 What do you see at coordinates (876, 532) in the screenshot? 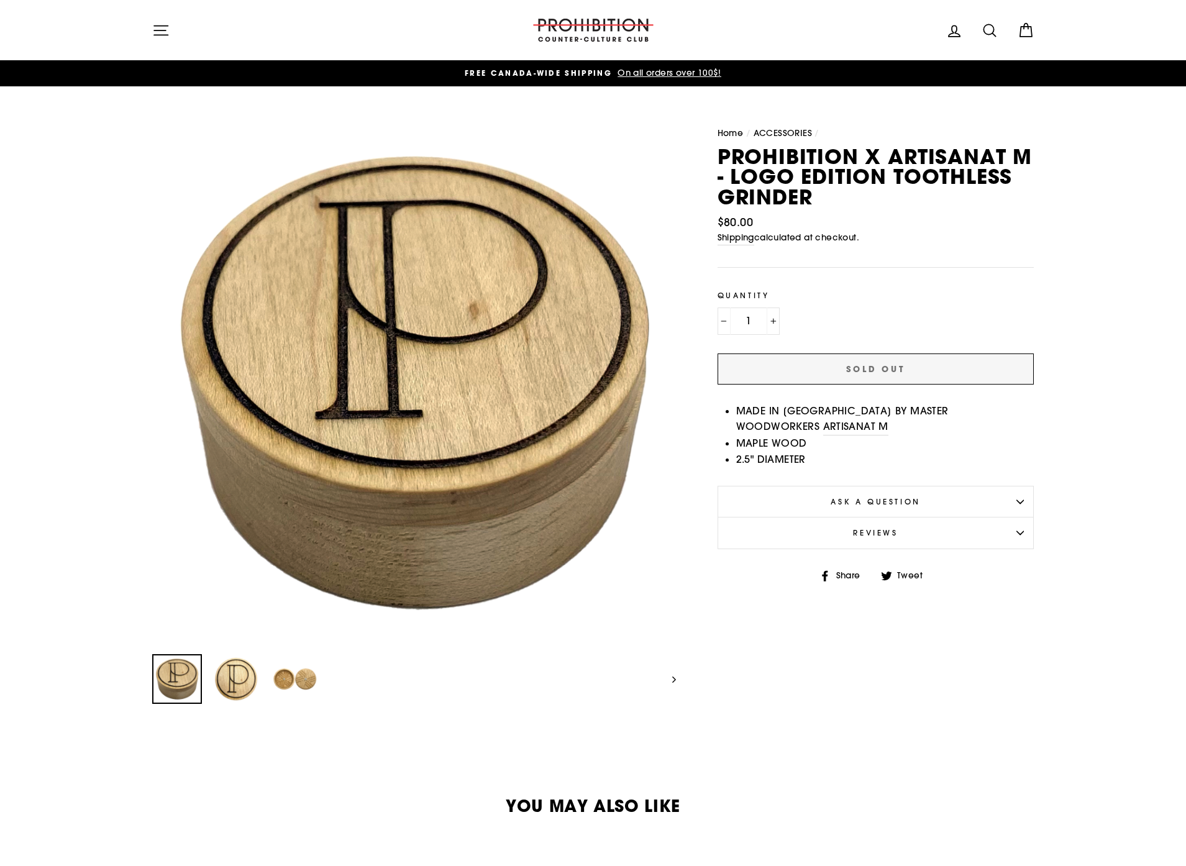
I see `button: Reviews` at bounding box center [876, 532].